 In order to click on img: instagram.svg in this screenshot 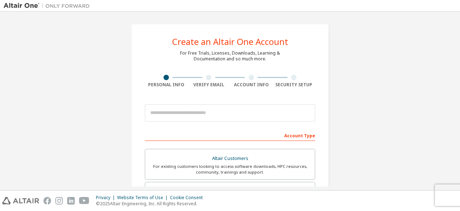, I will do `click(59, 201)`.